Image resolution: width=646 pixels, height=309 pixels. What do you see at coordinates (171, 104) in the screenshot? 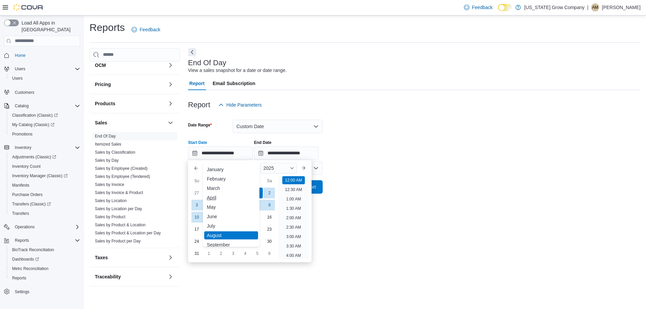
I see `button: Products` at bounding box center [171, 104].